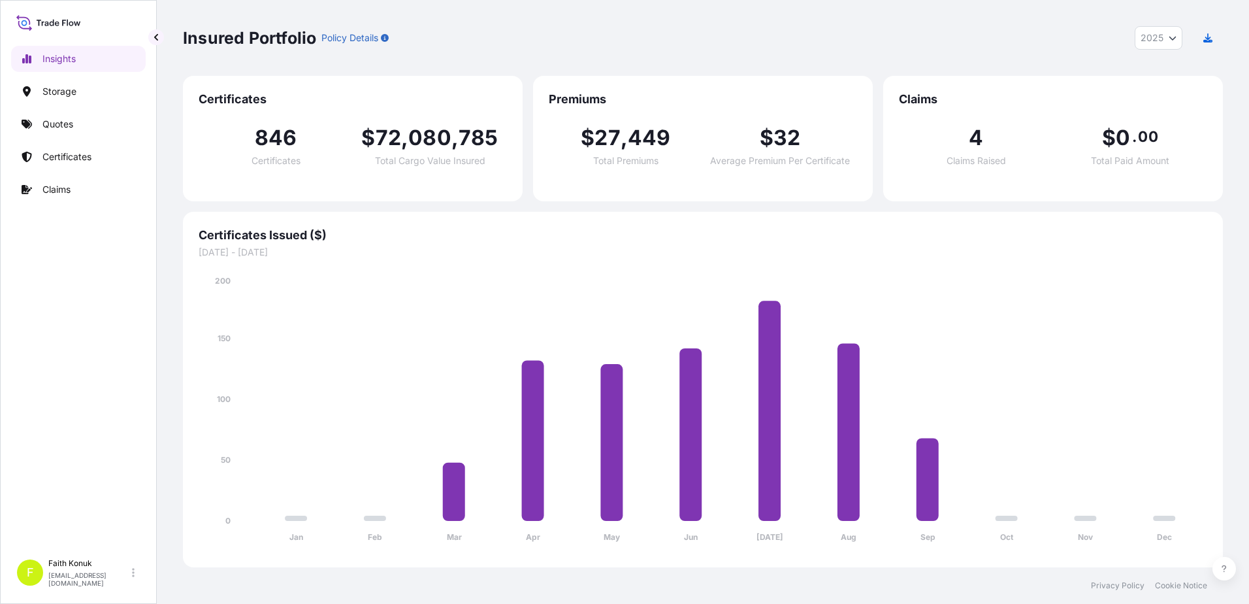 Image resolution: width=1249 pixels, height=604 pixels. I want to click on p: Policy Details, so click(350, 38).